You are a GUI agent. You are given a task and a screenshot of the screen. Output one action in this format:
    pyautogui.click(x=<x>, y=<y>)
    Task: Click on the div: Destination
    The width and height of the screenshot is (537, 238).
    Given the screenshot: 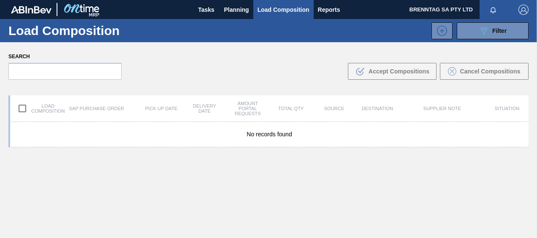 What is the action you would take?
    pyautogui.click(x=377, y=108)
    